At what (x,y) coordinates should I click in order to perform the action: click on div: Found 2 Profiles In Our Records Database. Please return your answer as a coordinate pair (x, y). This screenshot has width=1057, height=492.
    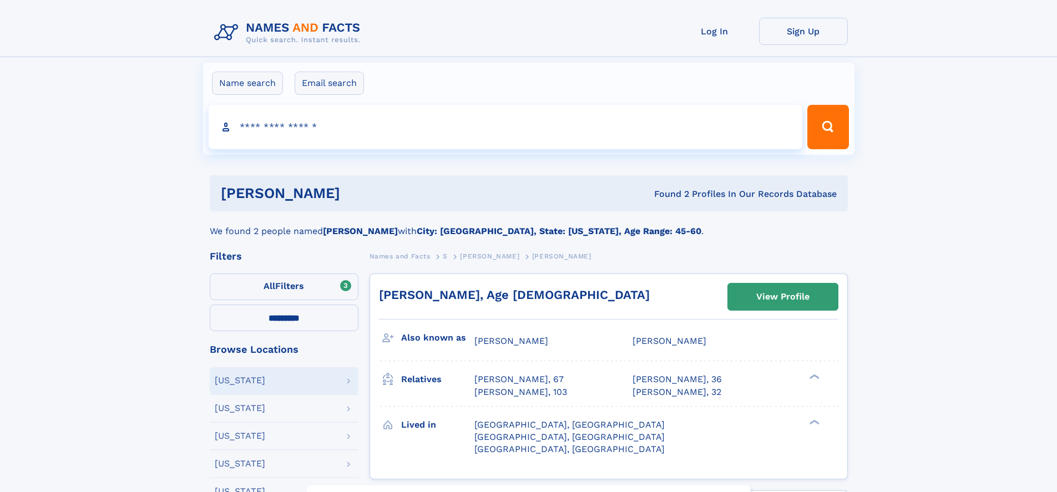
    Looking at the image, I should click on (667, 194).